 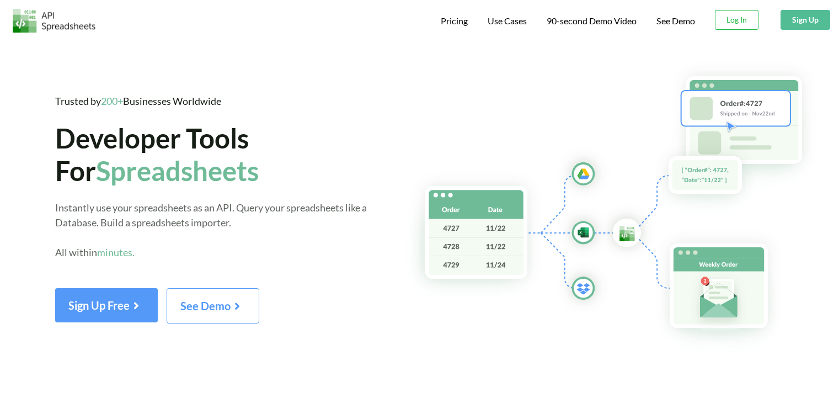 I want to click on span: minutes., so click(x=116, y=252).